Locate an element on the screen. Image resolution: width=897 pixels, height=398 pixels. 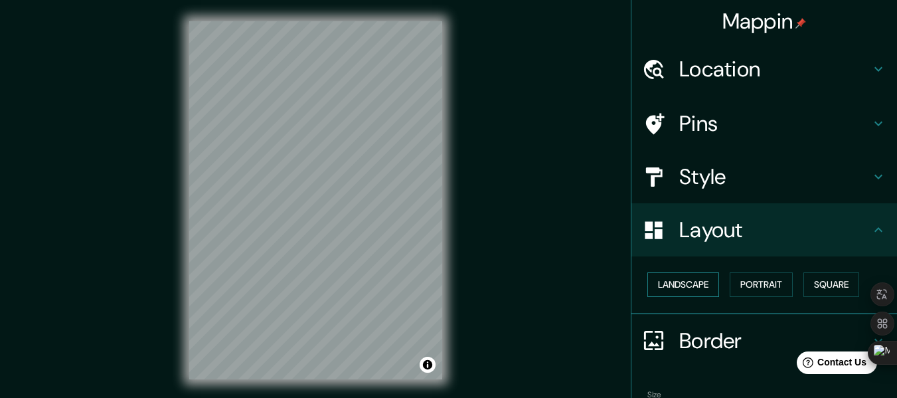
div: Border is located at coordinates (764, 341).